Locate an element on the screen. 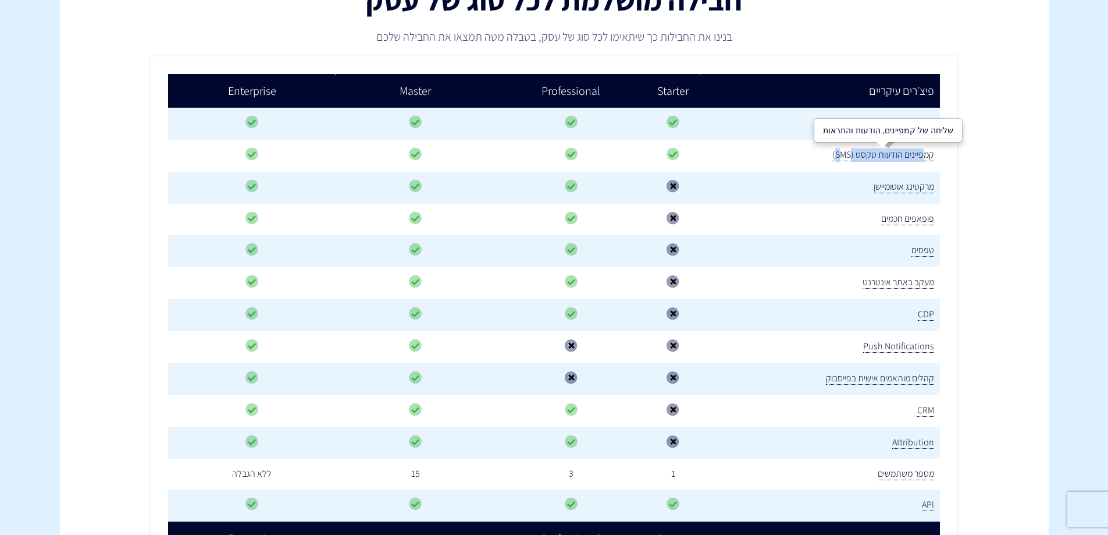 This screenshot has width=1108, height=535. span: קהלים מותאמים אישית בפייסבוק is located at coordinates (880, 378).